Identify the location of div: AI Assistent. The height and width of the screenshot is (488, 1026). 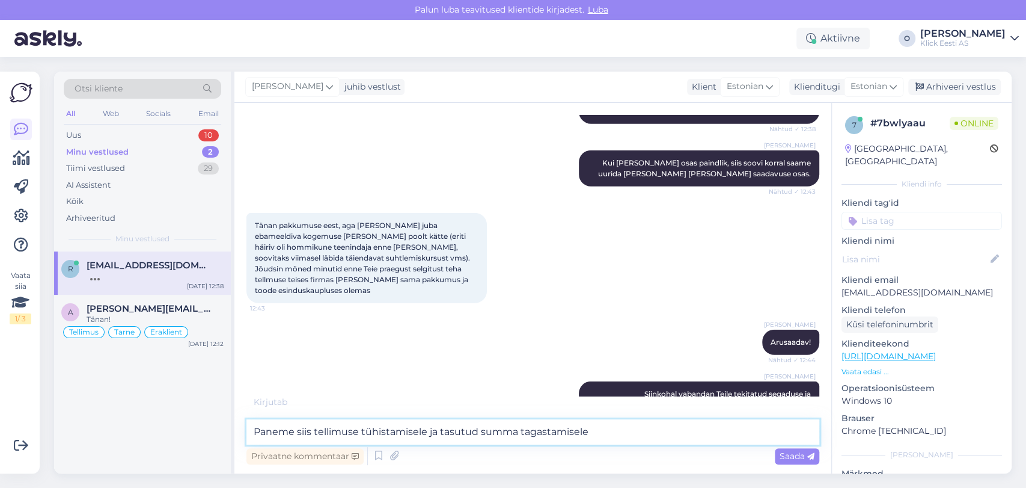
(88, 185).